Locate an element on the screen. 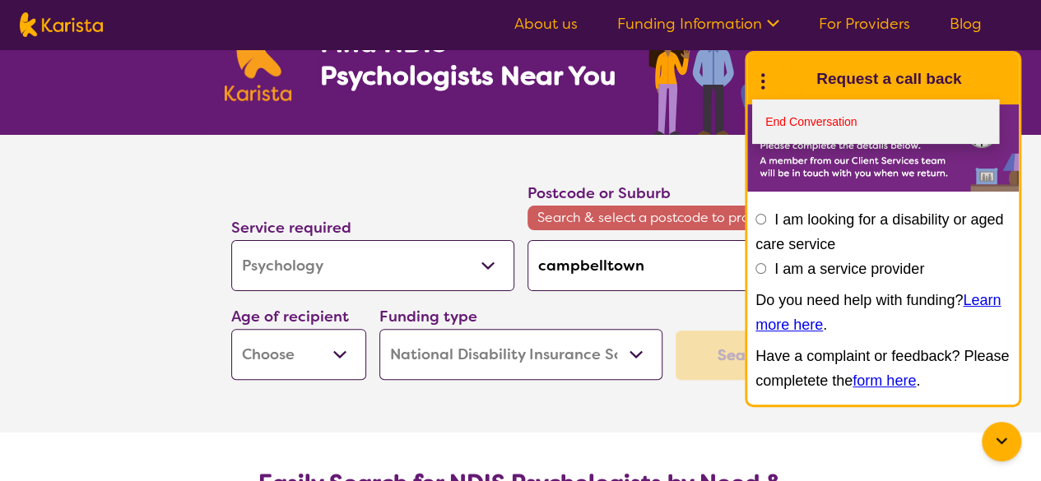  input: Type is located at coordinates (669, 266).